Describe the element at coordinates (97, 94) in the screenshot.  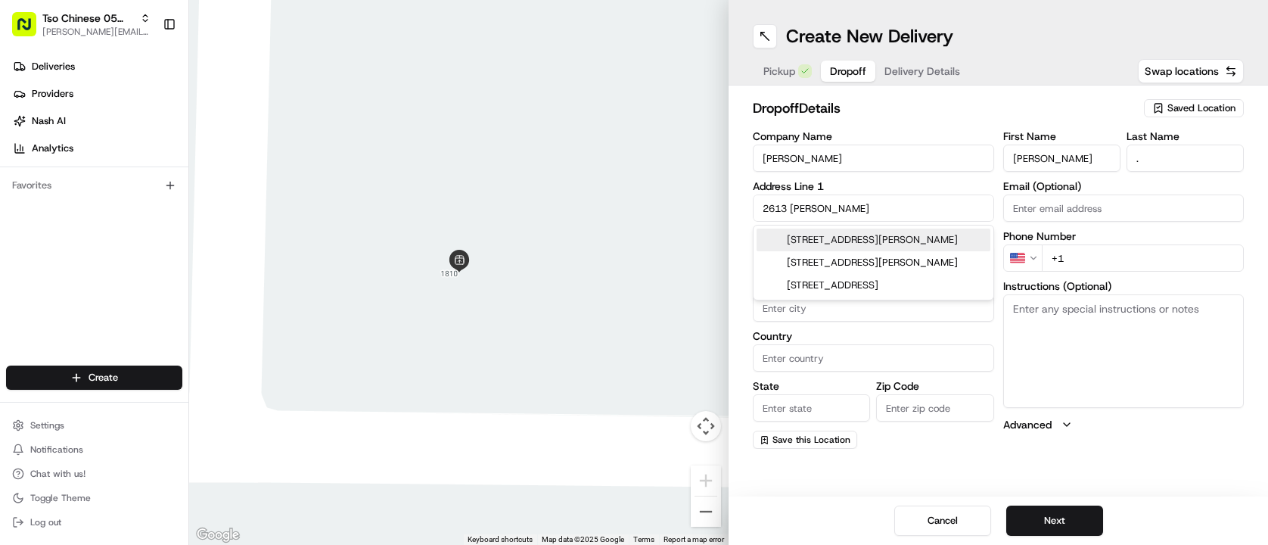
I see `a: Providers` at that location.